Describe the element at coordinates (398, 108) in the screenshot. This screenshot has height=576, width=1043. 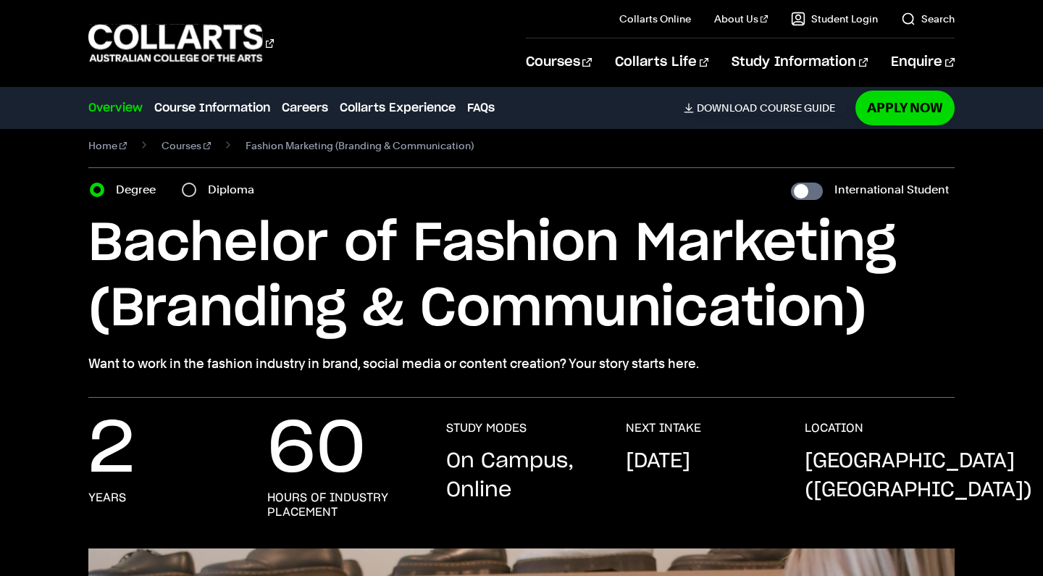
I see `a: Collarts Experience` at that location.